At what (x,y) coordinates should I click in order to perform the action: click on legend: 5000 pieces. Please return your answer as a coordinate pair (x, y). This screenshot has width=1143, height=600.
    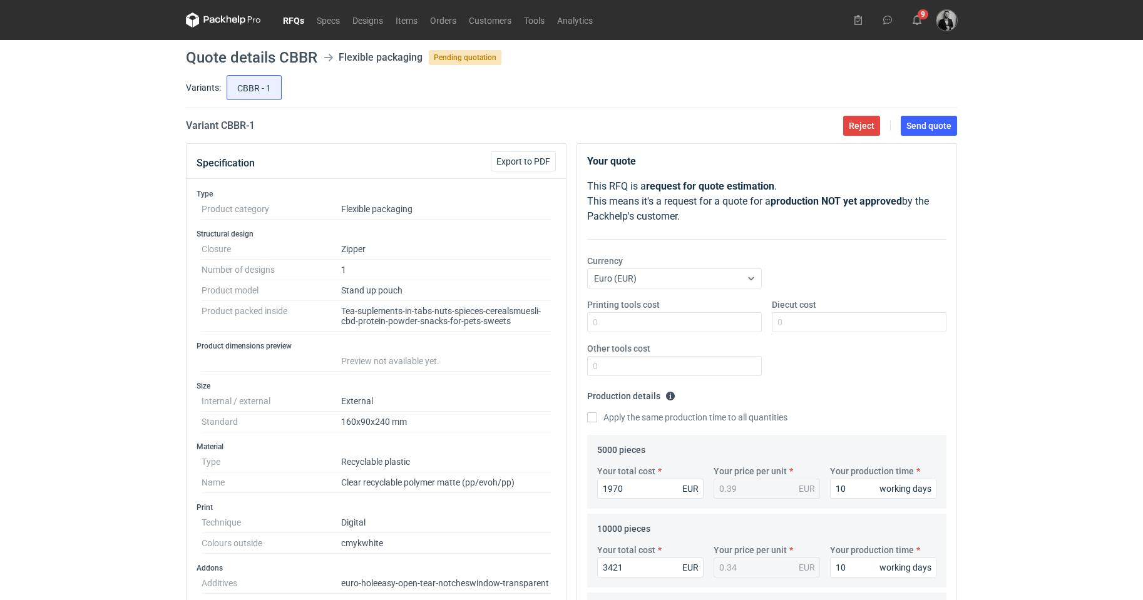
    Looking at the image, I should click on (621, 448).